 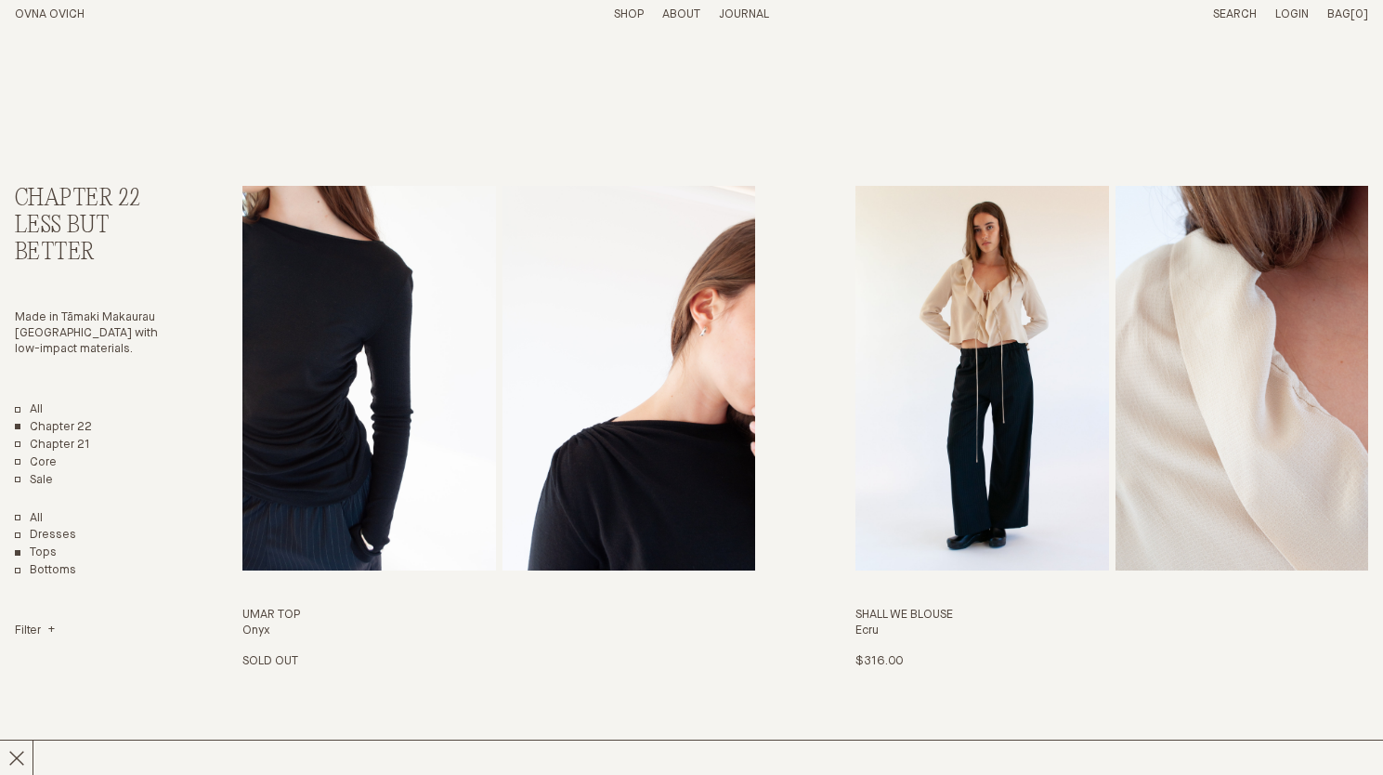 What do you see at coordinates (1112, 615) in the screenshot?
I see `h3: Shall We Blouse` at bounding box center [1112, 615].